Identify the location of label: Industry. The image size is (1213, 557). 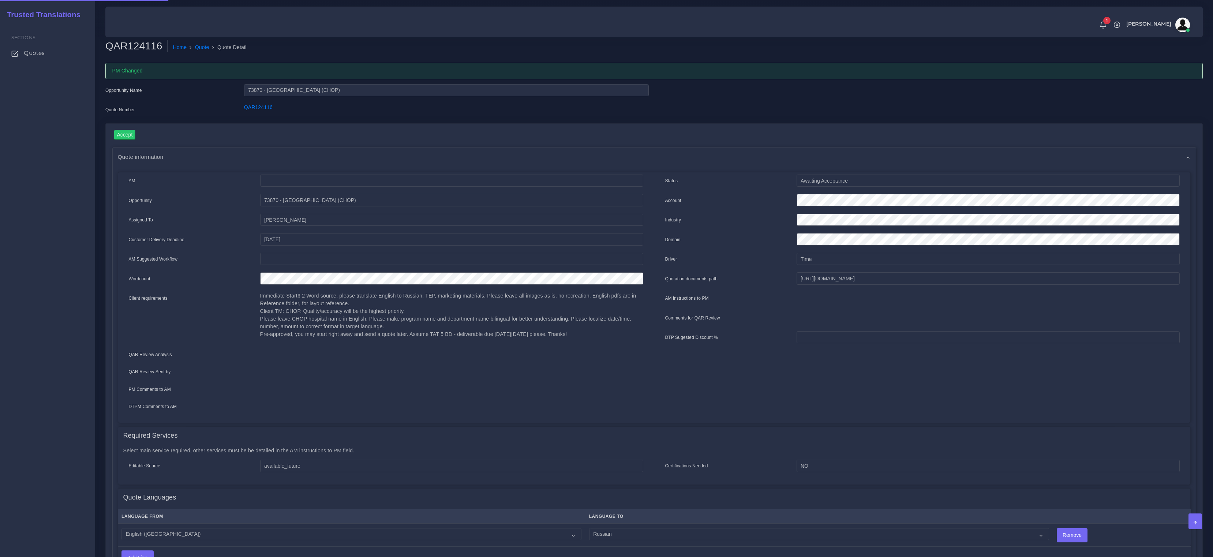
(673, 220).